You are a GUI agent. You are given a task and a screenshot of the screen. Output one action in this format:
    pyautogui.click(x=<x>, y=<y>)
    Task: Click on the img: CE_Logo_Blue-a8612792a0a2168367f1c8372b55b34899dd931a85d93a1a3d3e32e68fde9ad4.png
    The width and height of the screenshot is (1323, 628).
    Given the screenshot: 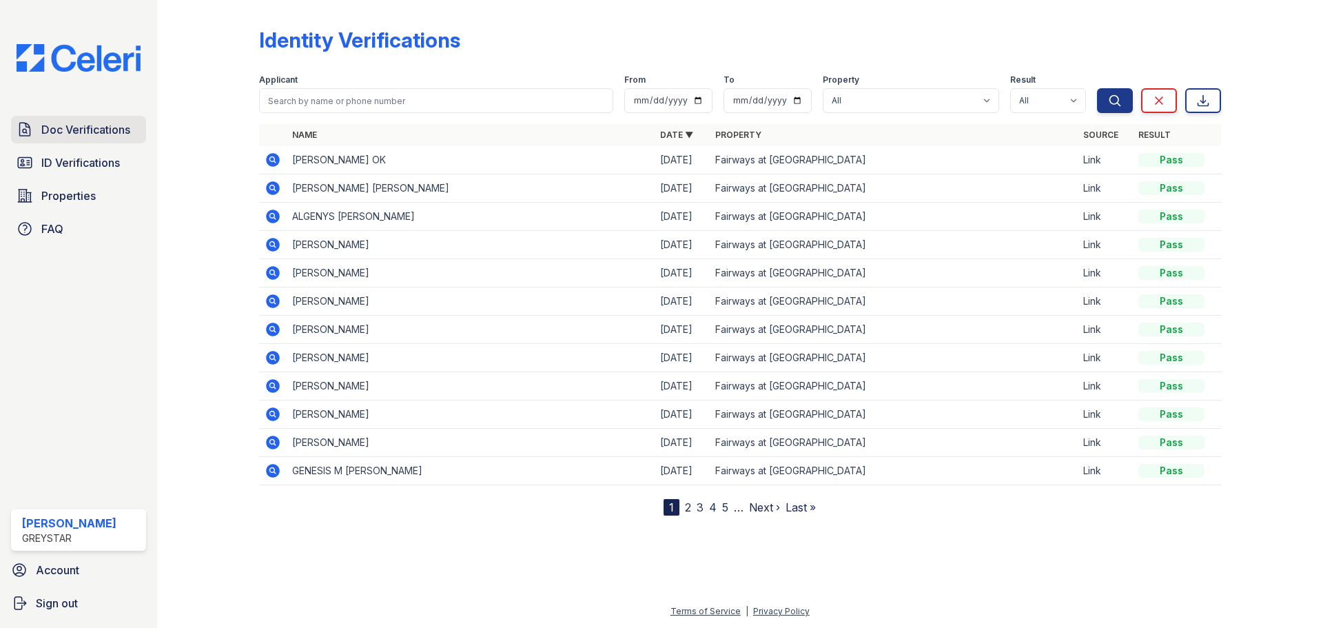 What is the action you would take?
    pyautogui.click(x=79, y=58)
    